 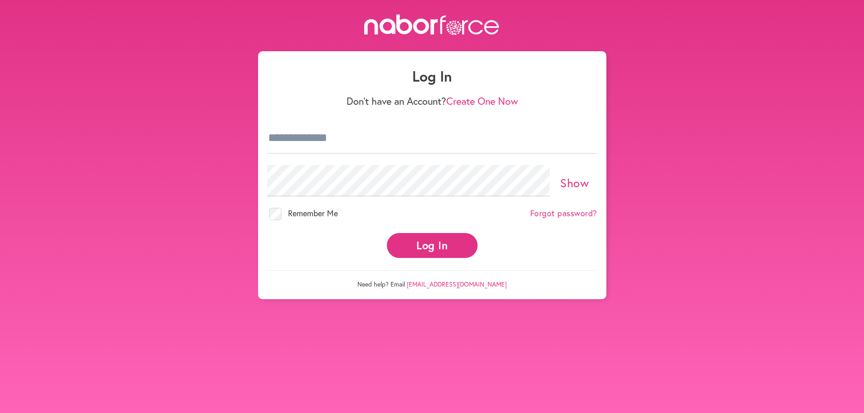 What do you see at coordinates (432, 245) in the screenshot?
I see `button: Log In` at bounding box center [432, 245].